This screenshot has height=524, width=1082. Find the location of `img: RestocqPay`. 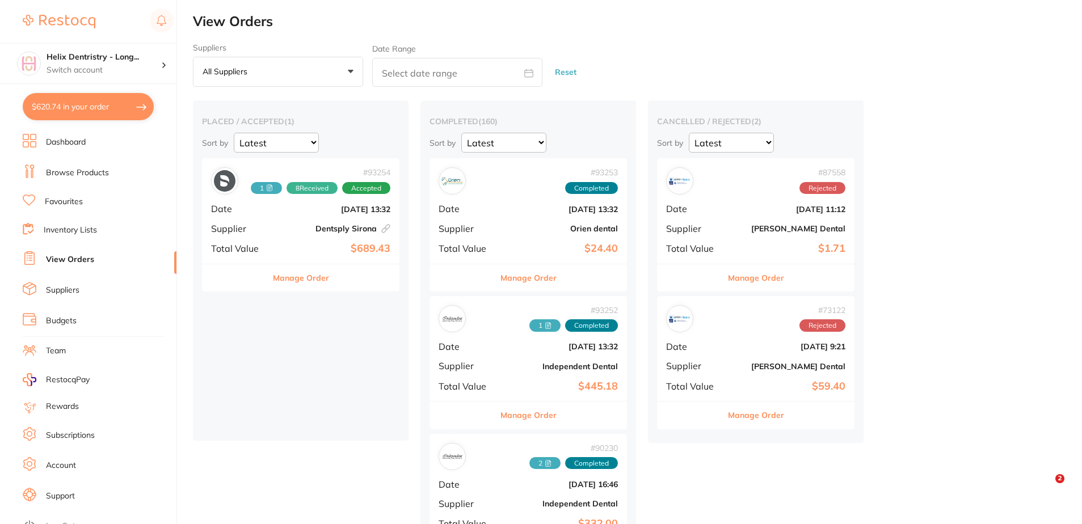

img: RestocqPay is located at coordinates (30, 380).